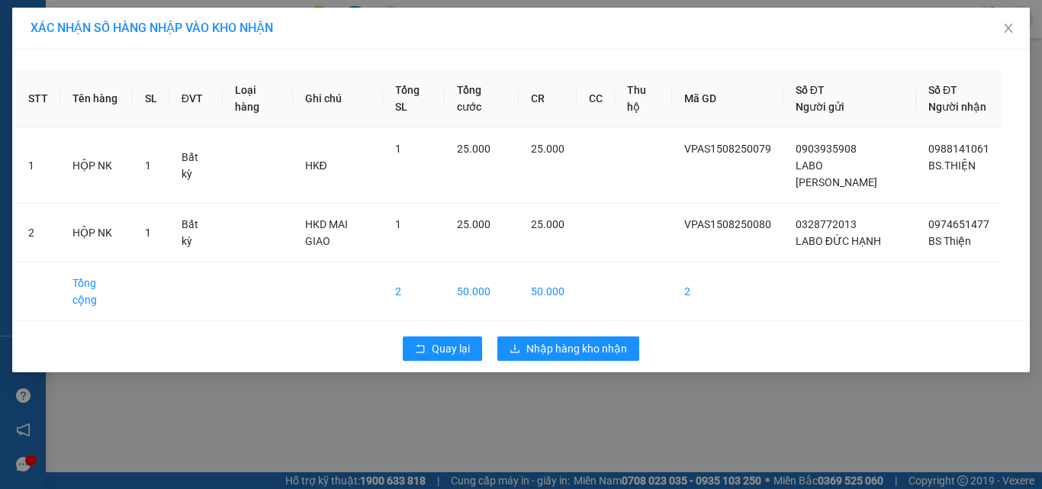 The width and height of the screenshot is (1042, 489). I want to click on span: Người gửi, so click(820, 107).